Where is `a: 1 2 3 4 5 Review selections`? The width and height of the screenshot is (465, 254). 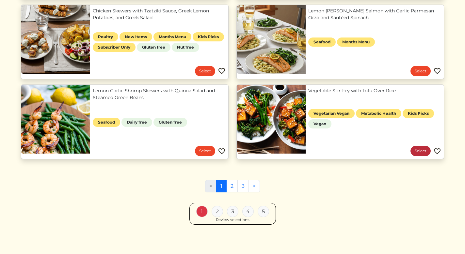
a: 1 2 3 4 5 Review selections is located at coordinates (232, 214).